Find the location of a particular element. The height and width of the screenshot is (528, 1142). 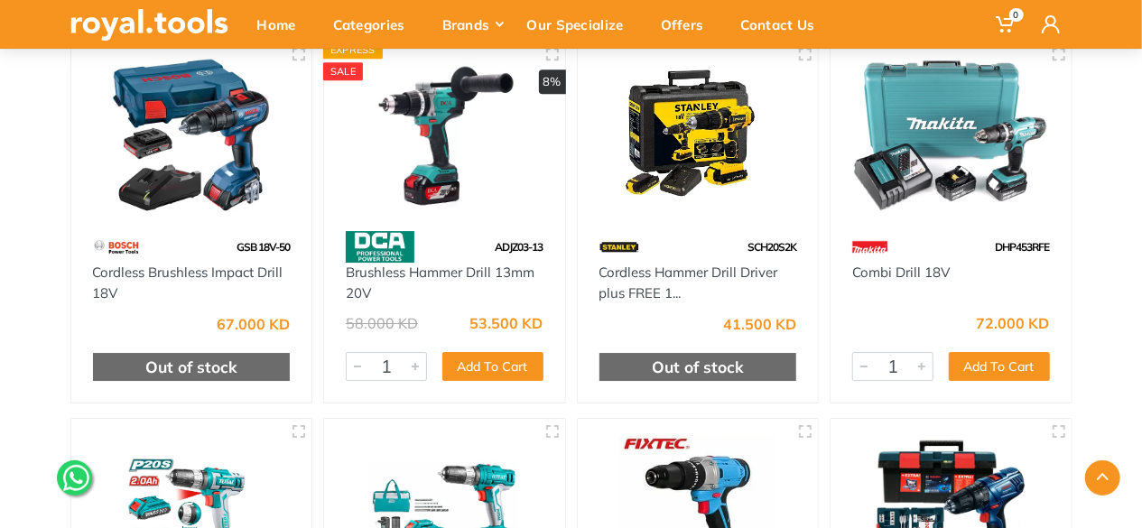

div: Offers is located at coordinates (688, 24).